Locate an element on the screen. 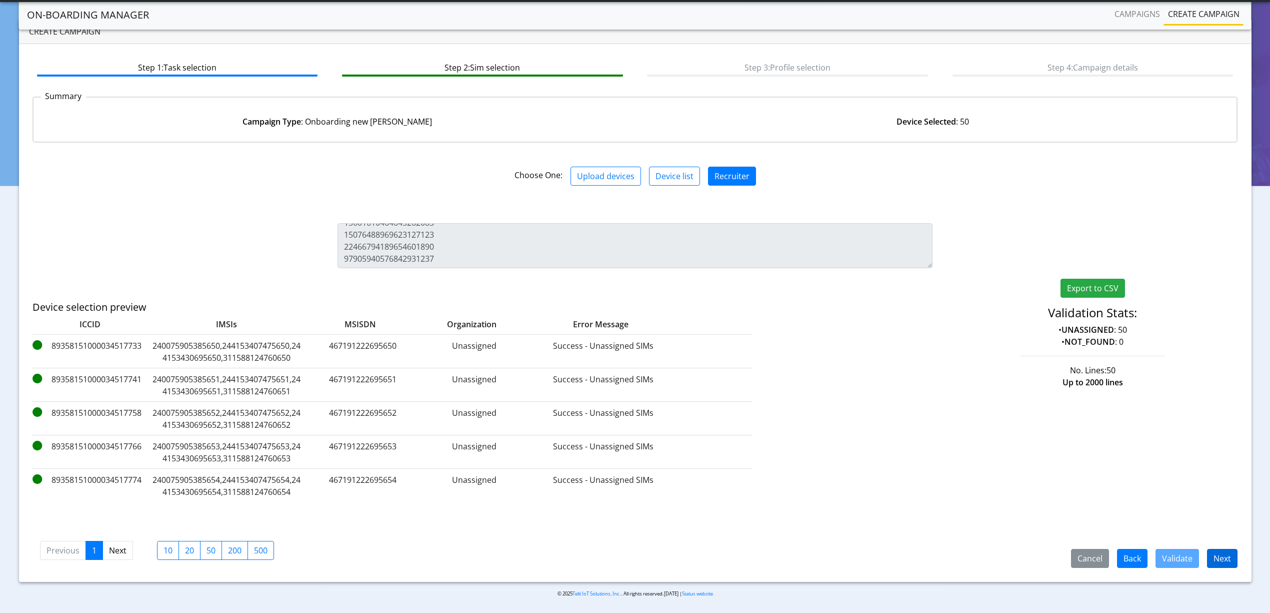 This screenshot has width=1270, height=613. label: MSISDN is located at coordinates (353, 324).